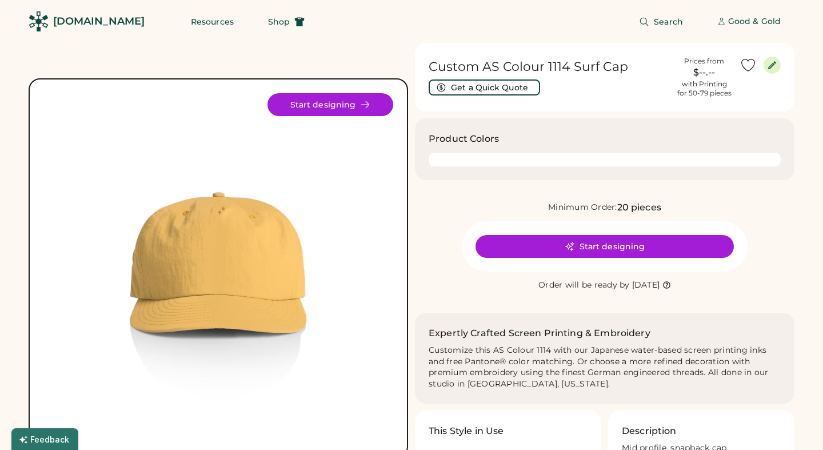 The image size is (823, 450). Describe the element at coordinates (38, 21) in the screenshot. I see `img: Rendered Logo - Screens` at that location.